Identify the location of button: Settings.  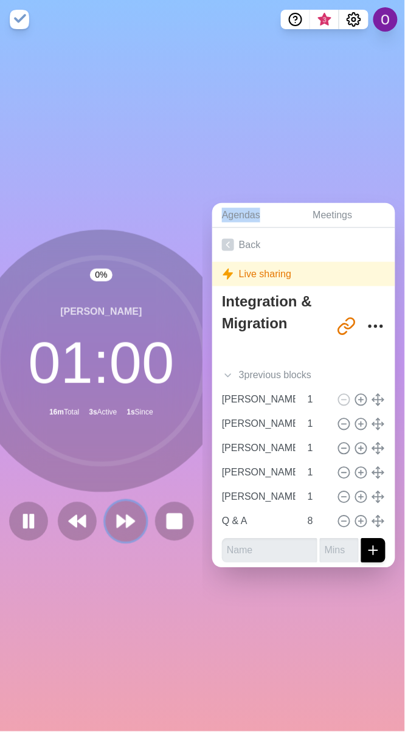
(354, 19).